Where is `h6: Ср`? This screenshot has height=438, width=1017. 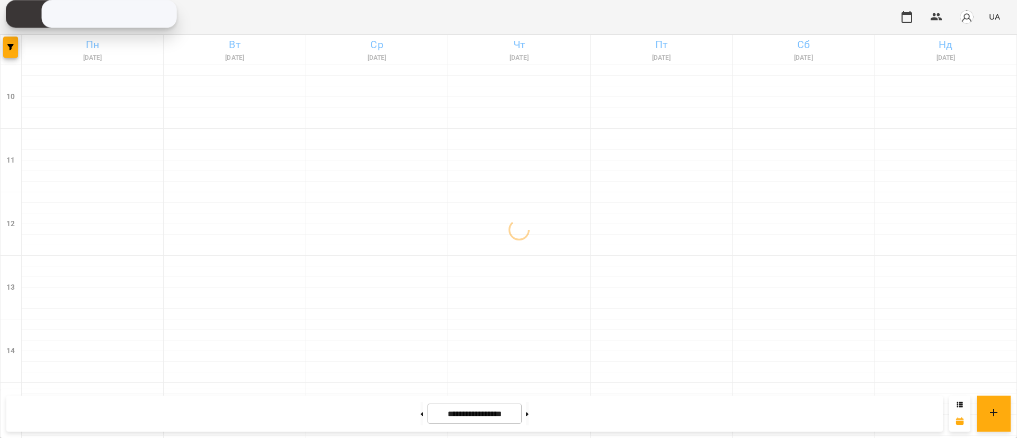 h6: Ср is located at coordinates (377, 45).